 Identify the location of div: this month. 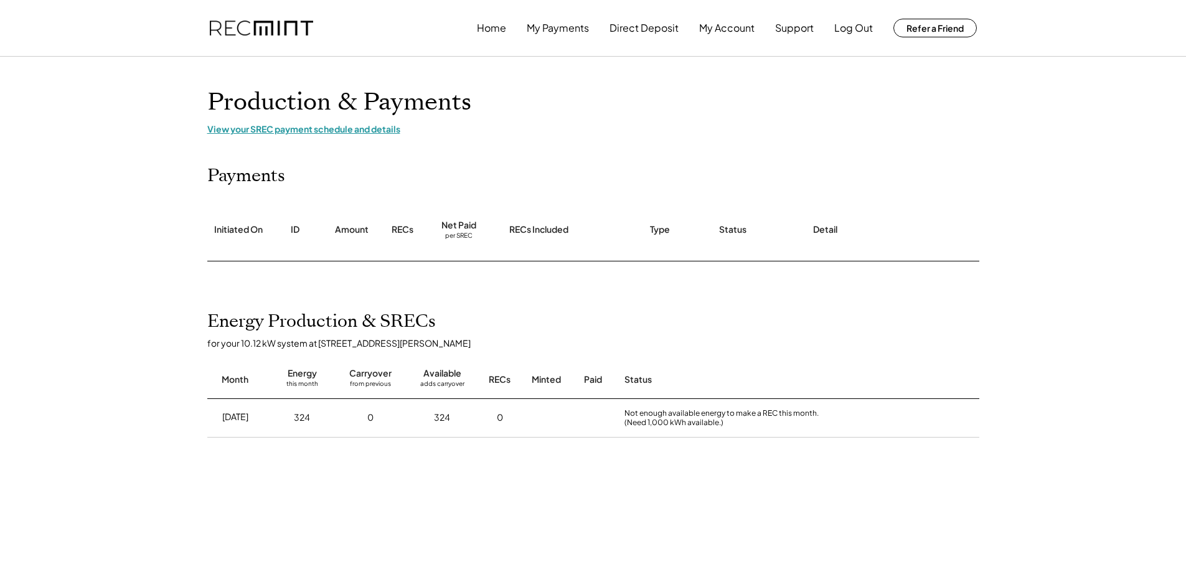
(302, 386).